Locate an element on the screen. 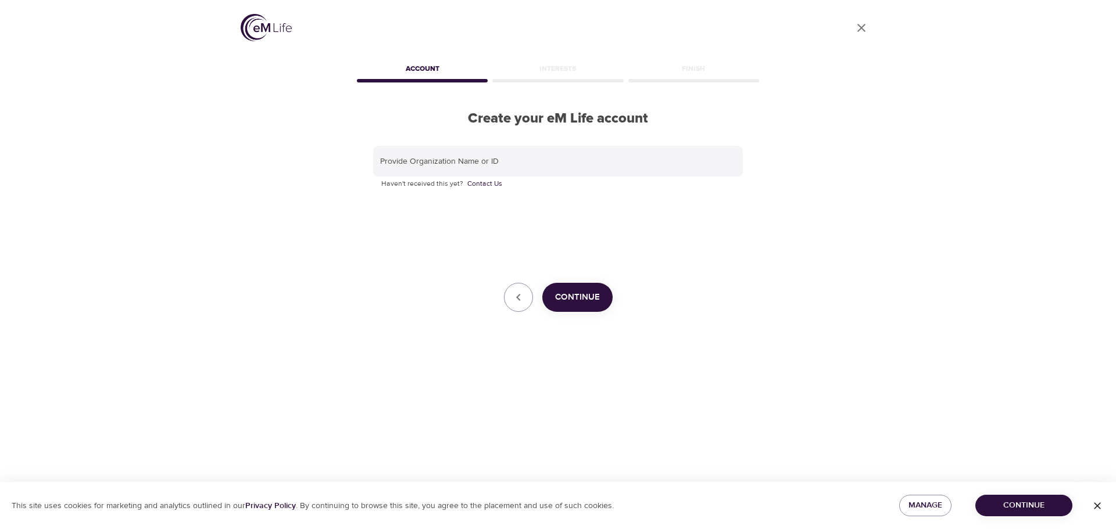  a: close is located at coordinates (861, 28).